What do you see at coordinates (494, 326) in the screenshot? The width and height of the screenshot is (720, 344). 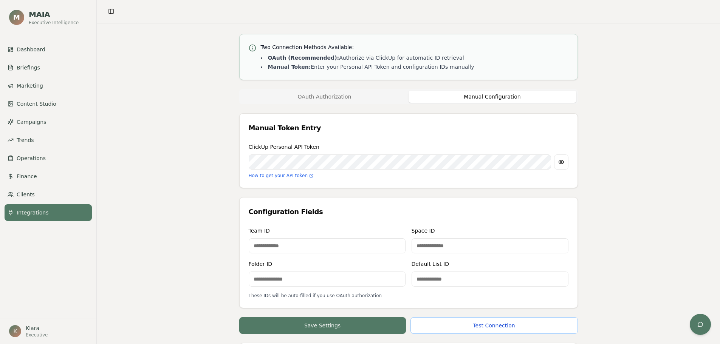 I see `button: Test Connection` at bounding box center [494, 326].